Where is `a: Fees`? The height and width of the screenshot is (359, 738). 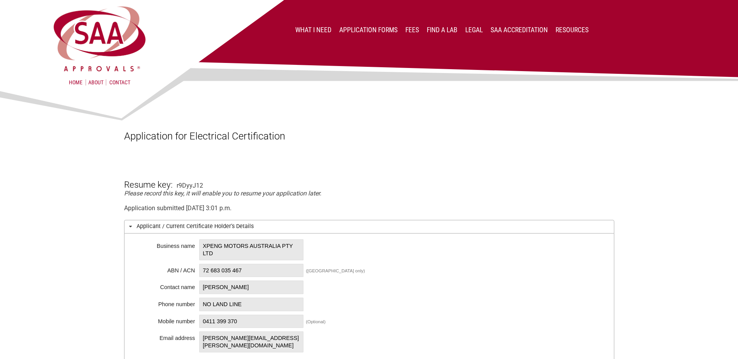
a: Fees is located at coordinates (412, 30).